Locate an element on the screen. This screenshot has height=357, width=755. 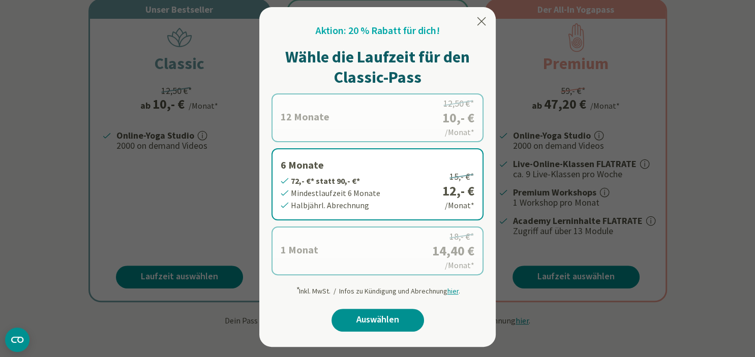
h2: Aktion: 20 % Rabatt für dich! is located at coordinates (378, 31).